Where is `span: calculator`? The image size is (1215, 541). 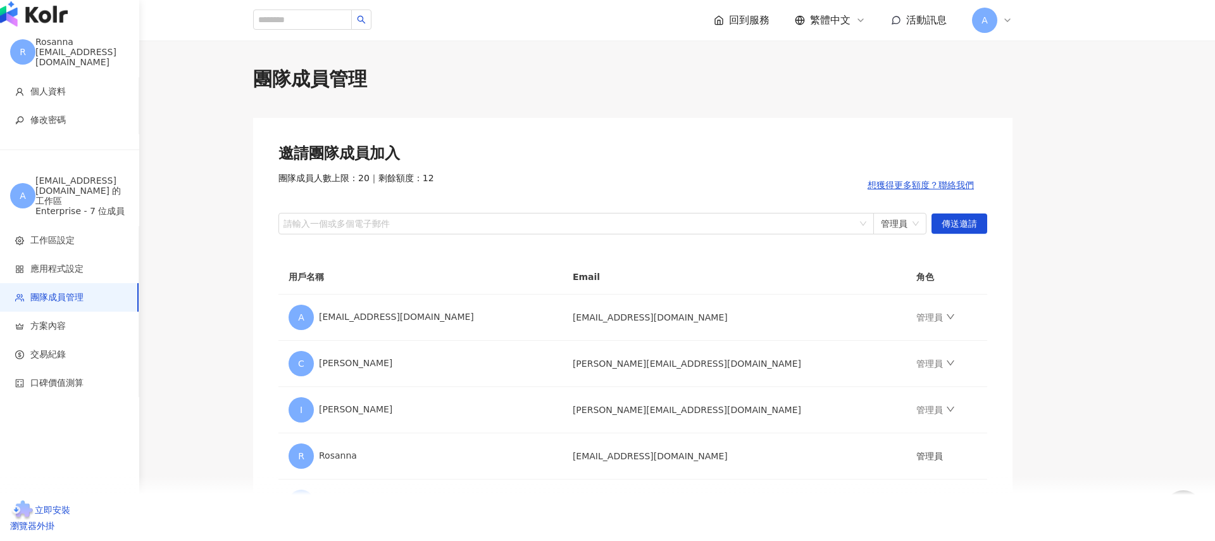 span: calculator is located at coordinates (20, 383).